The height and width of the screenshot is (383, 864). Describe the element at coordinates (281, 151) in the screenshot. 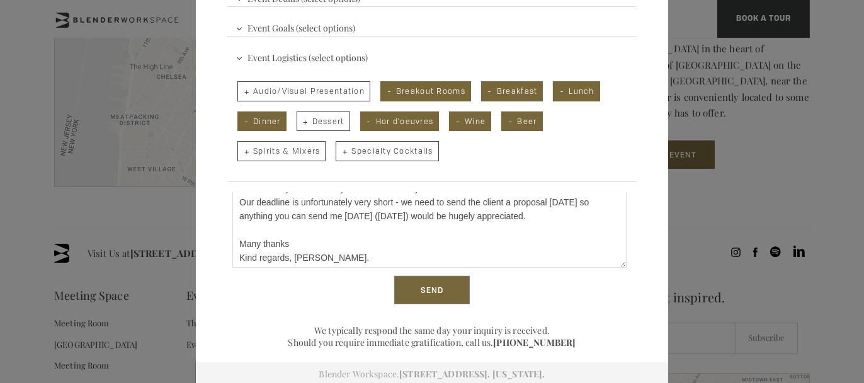

I see `span: Spirits & Mixers` at that location.